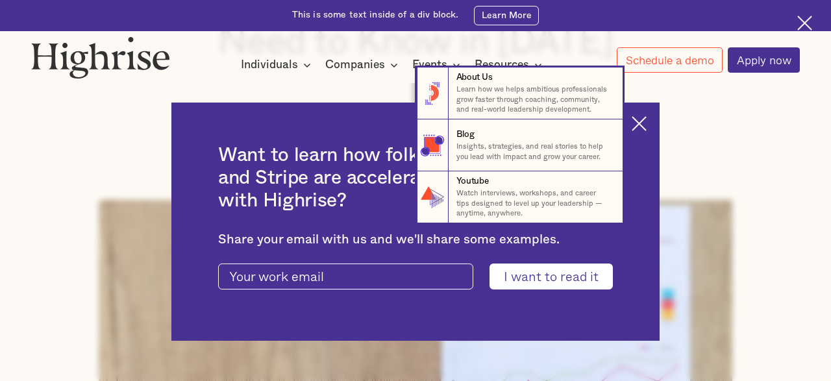 The image size is (831, 381). Describe the element at coordinates (466, 134) in the screenshot. I see `div: Blog` at that location.